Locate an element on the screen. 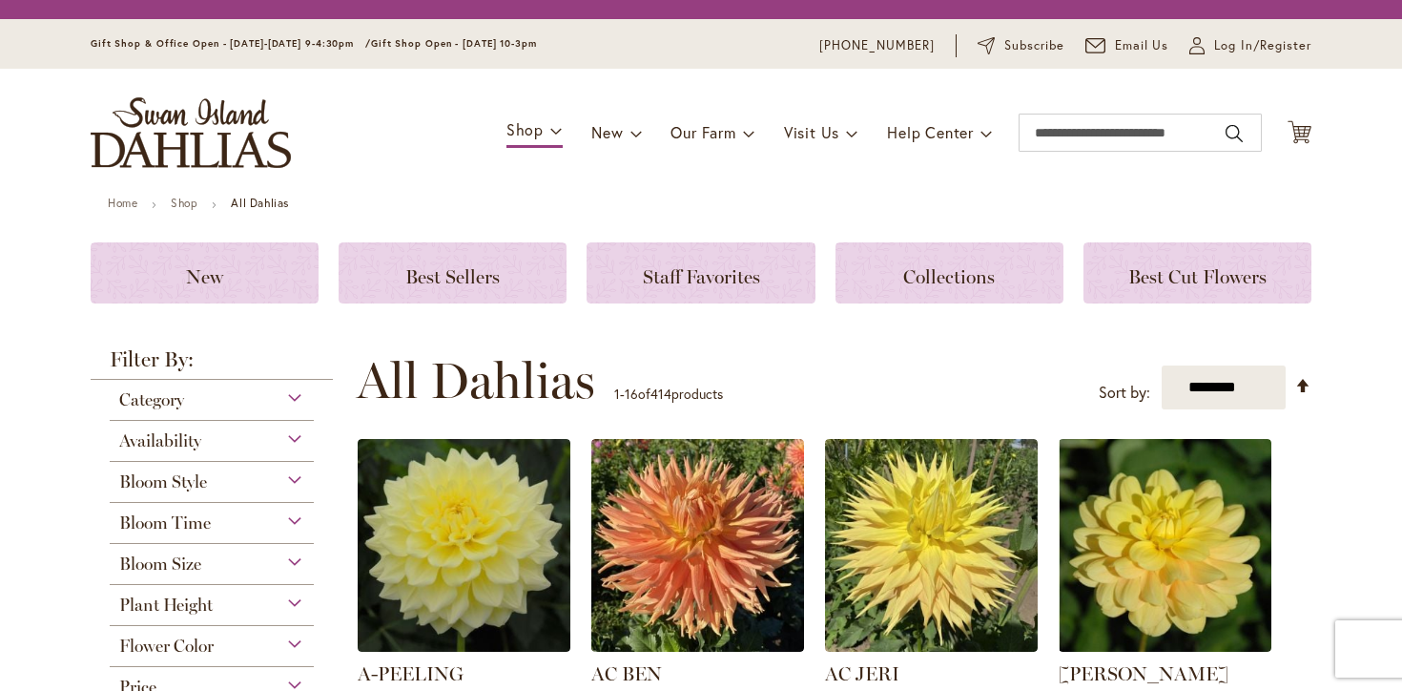  span: 1 is located at coordinates (617, 393).